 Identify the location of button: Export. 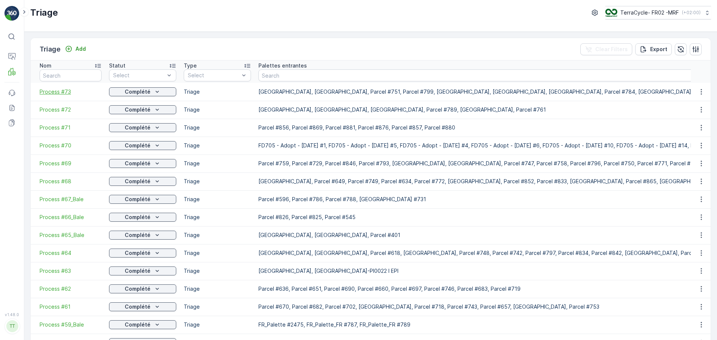
(654, 49).